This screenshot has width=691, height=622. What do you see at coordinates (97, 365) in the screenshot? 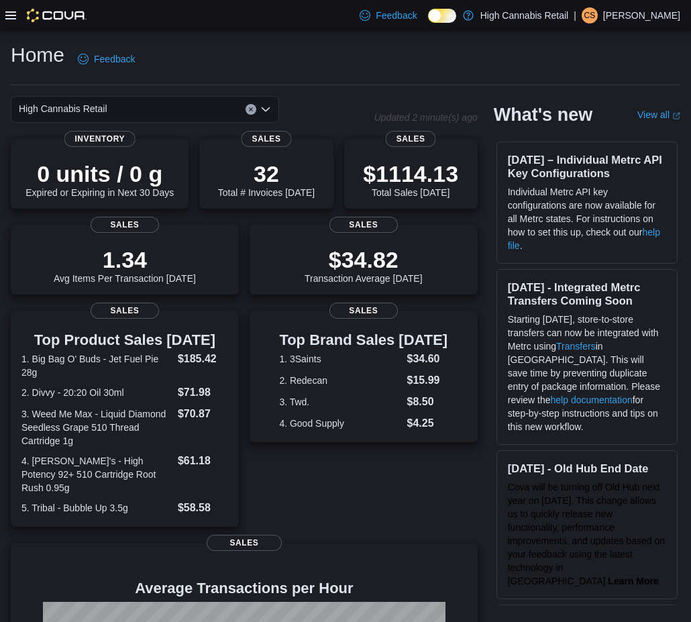
I see `dt: 1. Big Bag O' Buds - Jet Fuel Pie 28g` at bounding box center [97, 365].